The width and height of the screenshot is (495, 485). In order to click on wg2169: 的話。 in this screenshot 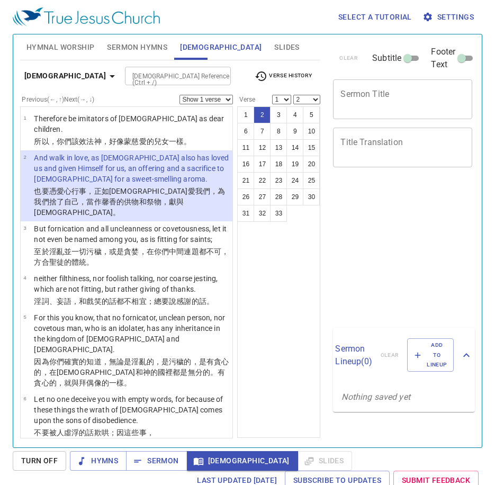, I will do `click(203, 301)`.